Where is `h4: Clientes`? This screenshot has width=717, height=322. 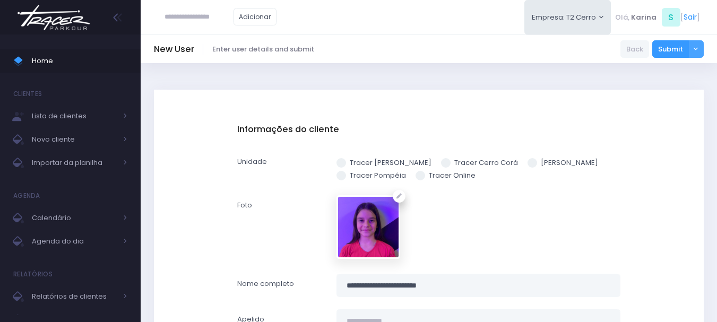
h4: Clientes is located at coordinates (28, 94).